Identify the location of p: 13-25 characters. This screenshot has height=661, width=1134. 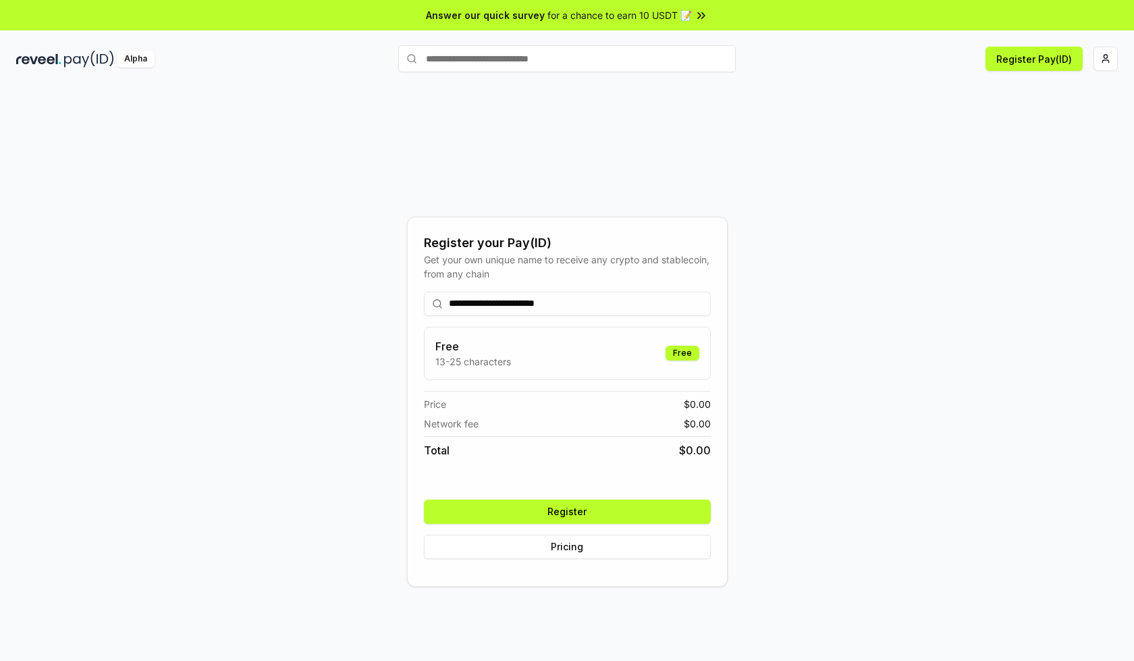
(473, 361).